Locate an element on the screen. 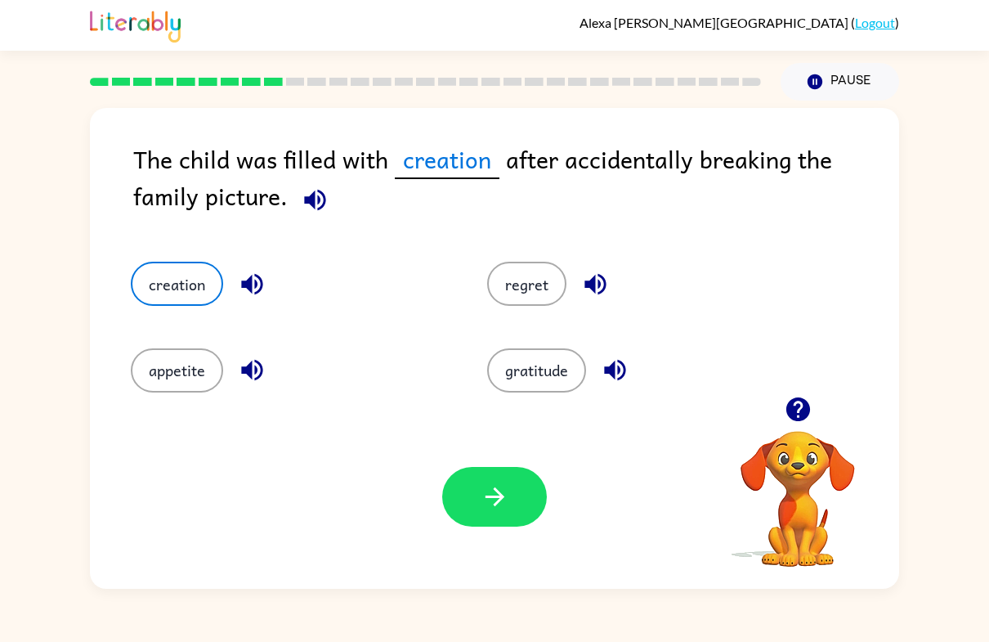  button: regret is located at coordinates (527, 284).